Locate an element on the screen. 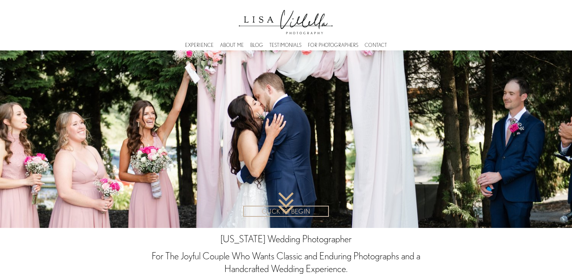  img: Lisa Villella Photography is located at coordinates (286, 20).